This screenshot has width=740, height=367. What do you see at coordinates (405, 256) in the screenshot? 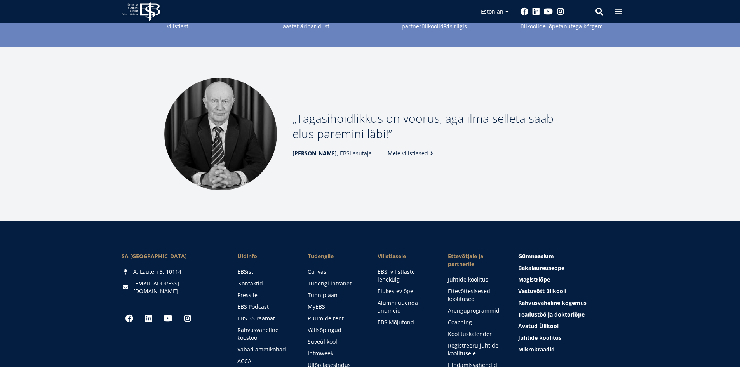
I see `span: Vilistlasele` at bounding box center [405, 256].